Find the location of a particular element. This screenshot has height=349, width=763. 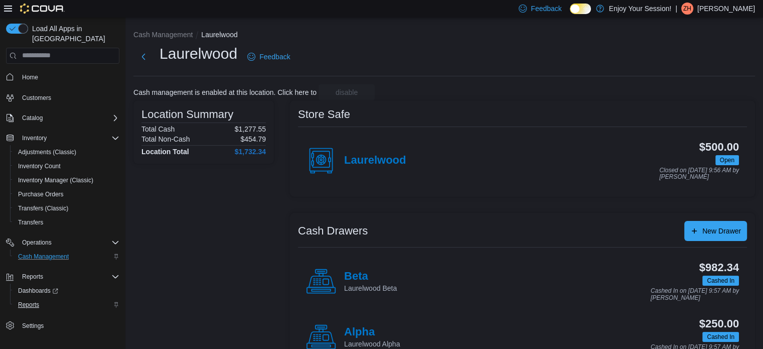

button: Transfers is located at coordinates (67, 222).